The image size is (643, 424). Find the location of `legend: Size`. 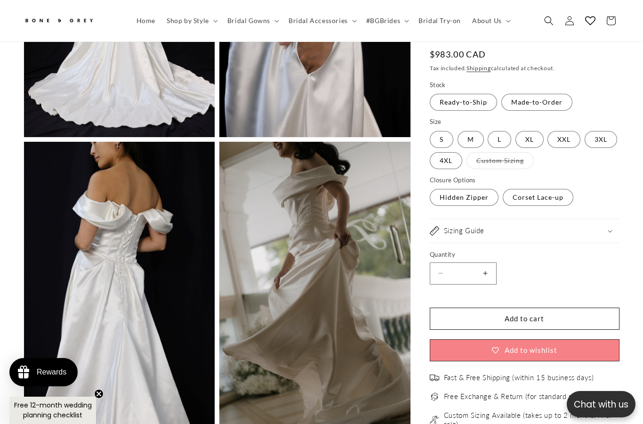

legend: Size is located at coordinates (436, 122).